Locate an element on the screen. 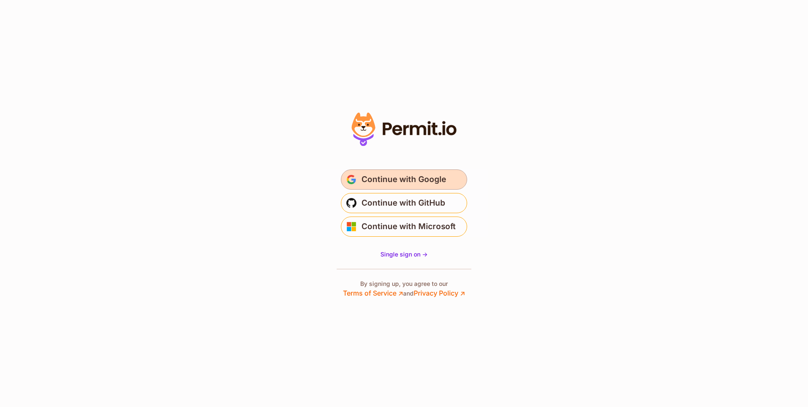  button: Continue with Microsoft is located at coordinates (404, 227).